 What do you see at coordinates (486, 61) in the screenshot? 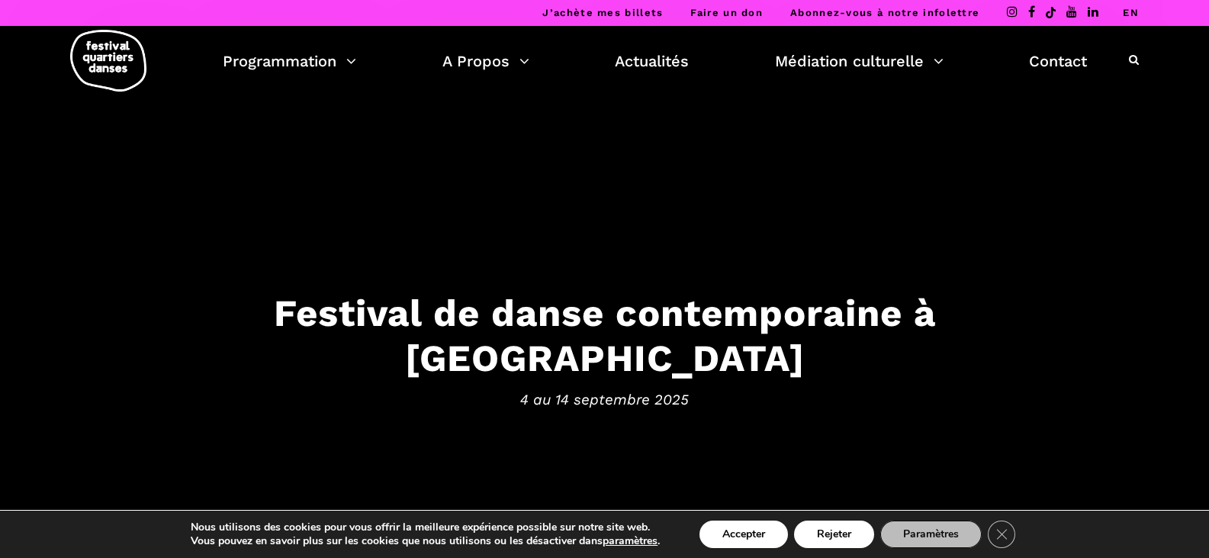
I see `a: A Propos` at bounding box center [486, 61].